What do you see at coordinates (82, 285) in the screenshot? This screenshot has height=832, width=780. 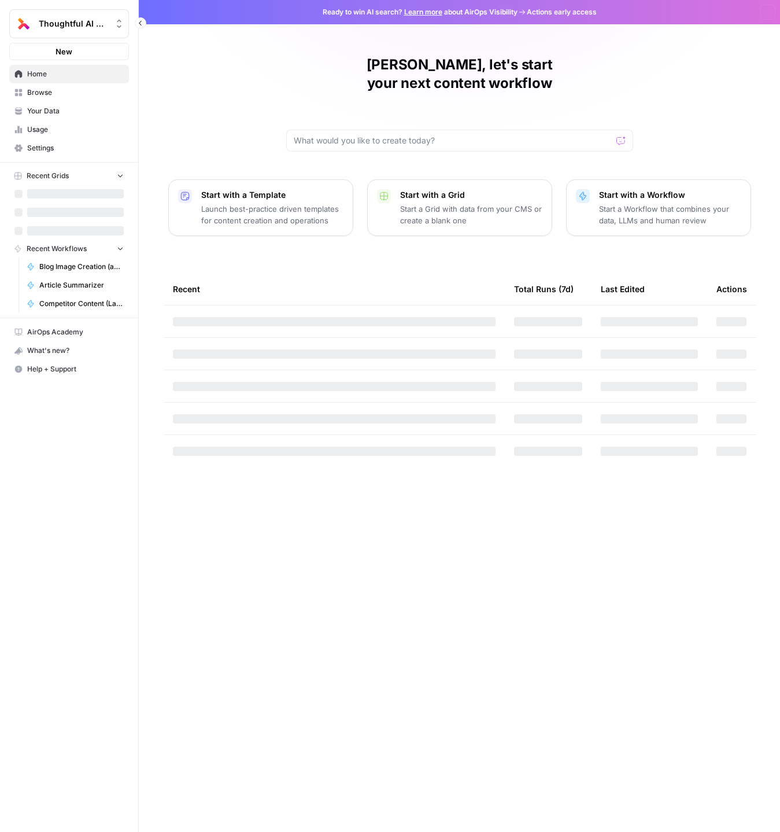 I see `span: Article Summarizer` at bounding box center [82, 285].